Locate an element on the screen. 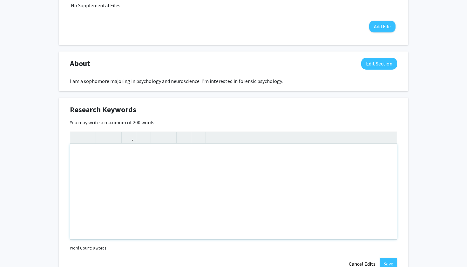 The width and height of the screenshot is (467, 267). small: Word Count: 0 words is located at coordinates (88, 248).